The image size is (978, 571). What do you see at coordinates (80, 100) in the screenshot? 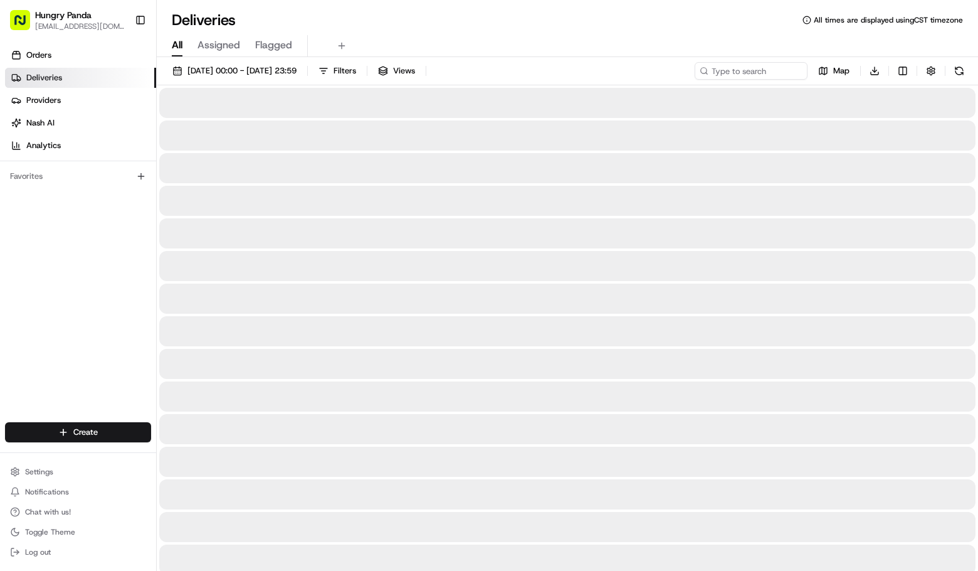
I see `a: Providers` at bounding box center [80, 100].